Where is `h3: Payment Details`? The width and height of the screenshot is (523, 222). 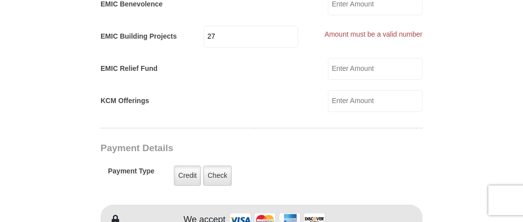 h3: Payment Details is located at coordinates (227, 148).